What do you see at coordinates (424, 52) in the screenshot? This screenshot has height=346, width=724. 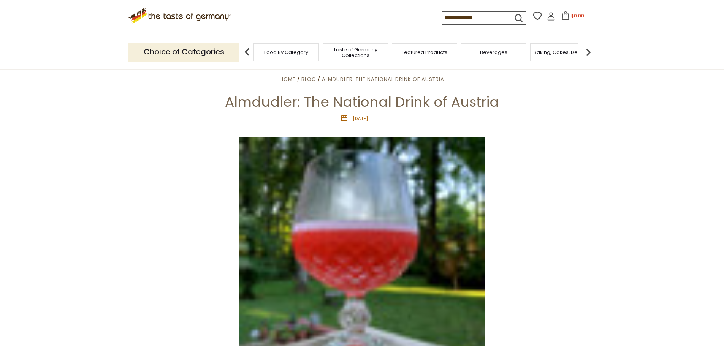 I see `a: Featured Products` at bounding box center [424, 52].